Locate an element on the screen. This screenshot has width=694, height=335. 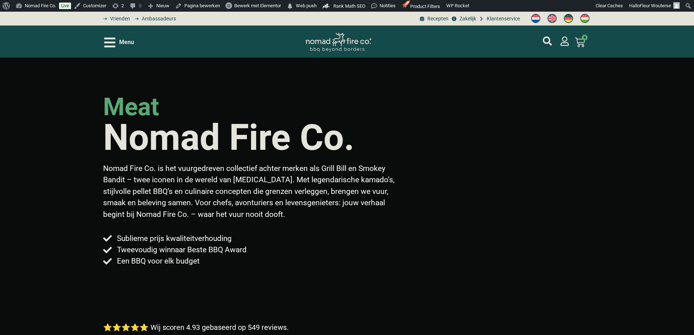
a: Switch to Duits is located at coordinates (568, 19).